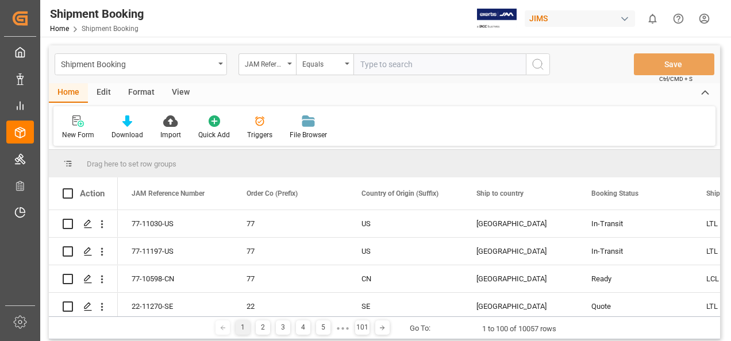 Image resolution: width=731 pixels, height=341 pixels. What do you see at coordinates (519, 329) in the screenshot?
I see `div: 1 to 100 of 10057 rows` at bounding box center [519, 329].